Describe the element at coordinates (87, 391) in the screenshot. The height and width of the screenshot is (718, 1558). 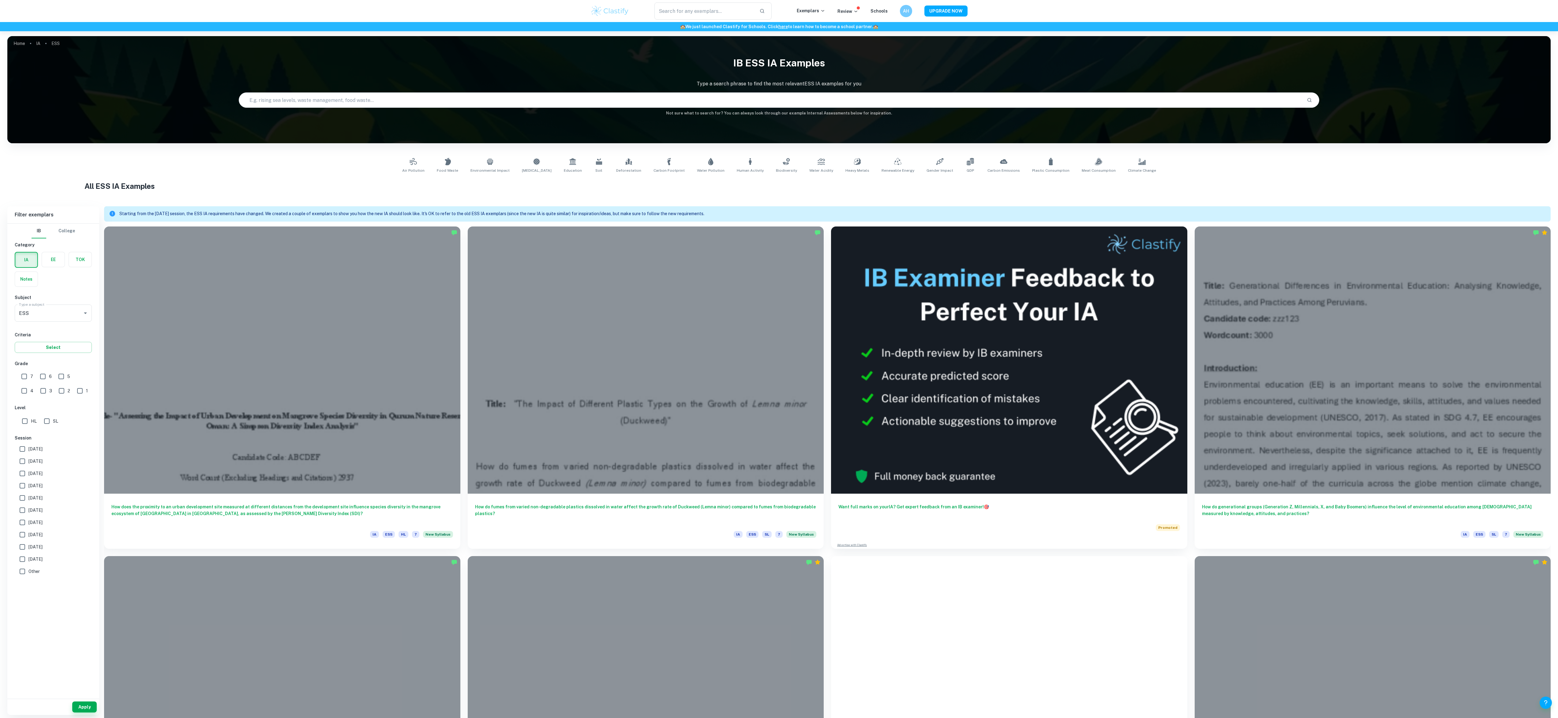
I see `span: 1` at that location.